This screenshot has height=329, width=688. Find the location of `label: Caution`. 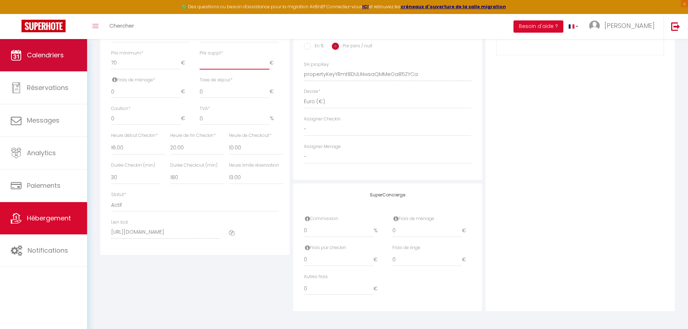

label: Caution is located at coordinates (121, 109).